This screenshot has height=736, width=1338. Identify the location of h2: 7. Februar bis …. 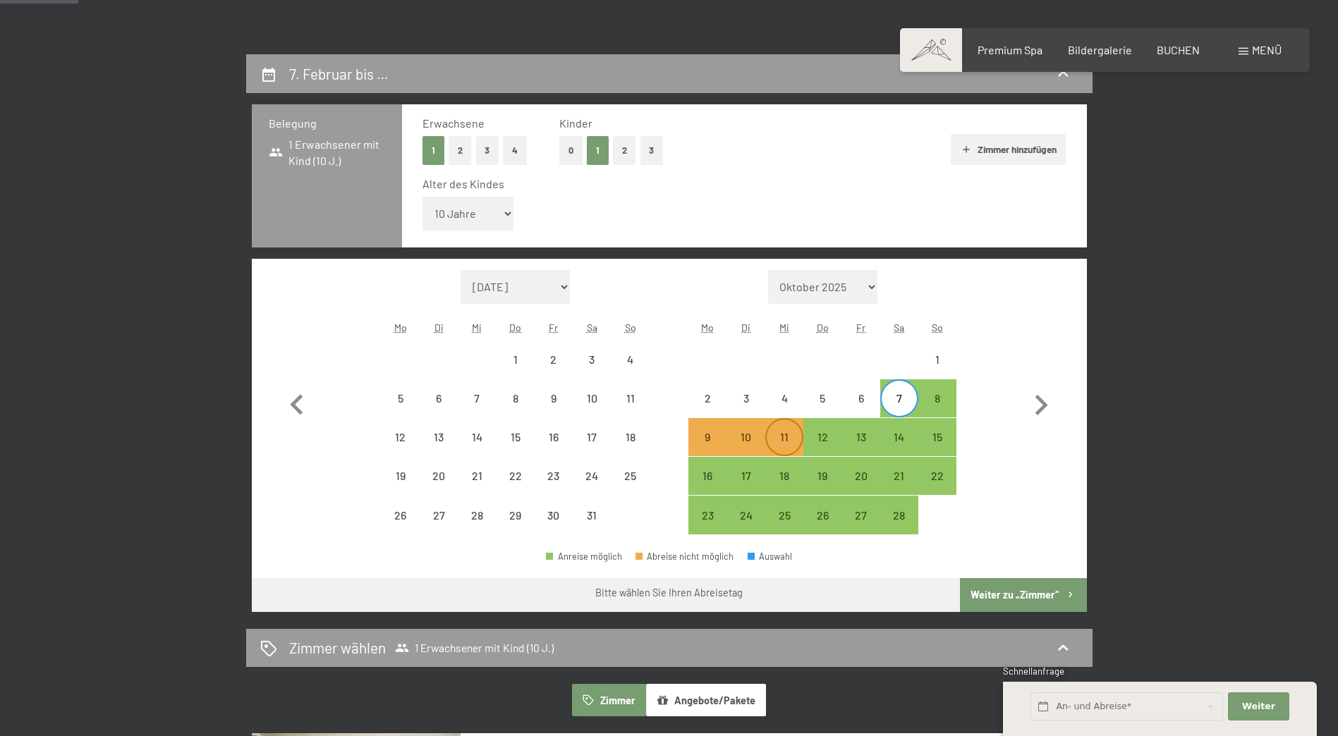
(339, 73).